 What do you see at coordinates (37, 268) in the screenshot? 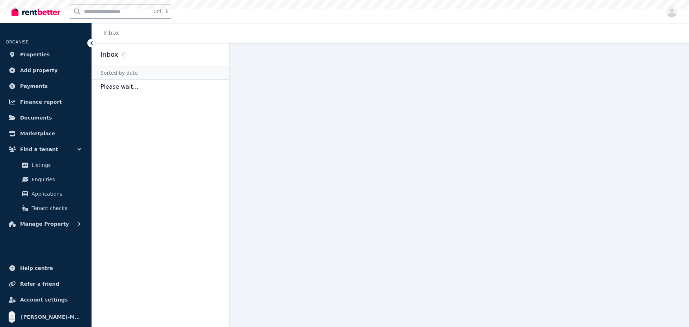
I see `span: Help centre` at bounding box center [37, 268].